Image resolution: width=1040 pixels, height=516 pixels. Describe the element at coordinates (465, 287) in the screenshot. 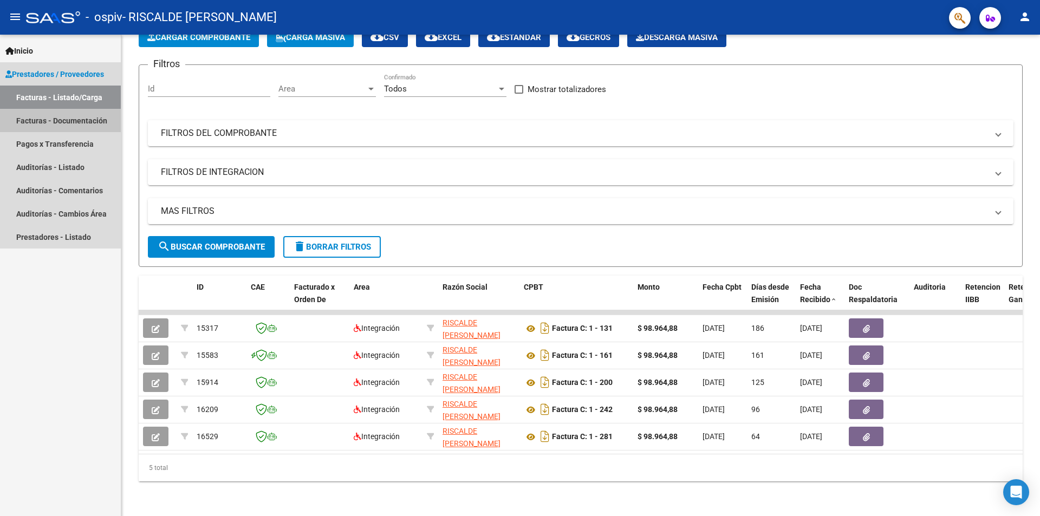

I see `span: Razón Social` at that location.